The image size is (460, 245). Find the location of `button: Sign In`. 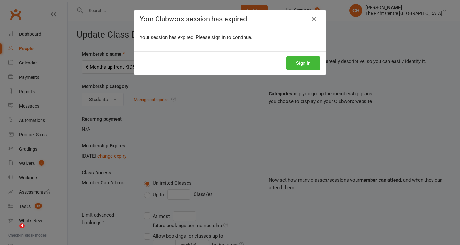

button: Sign In is located at coordinates (303, 63).